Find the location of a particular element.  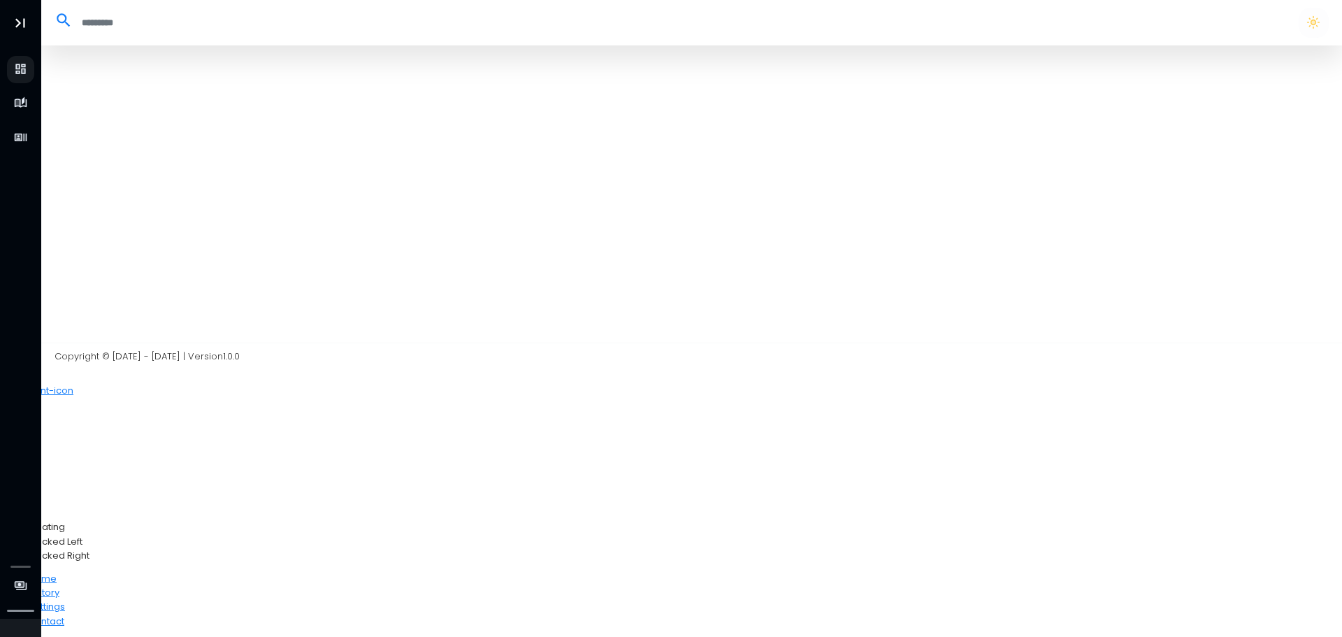

button: Toggle Aside is located at coordinates (20, 23).